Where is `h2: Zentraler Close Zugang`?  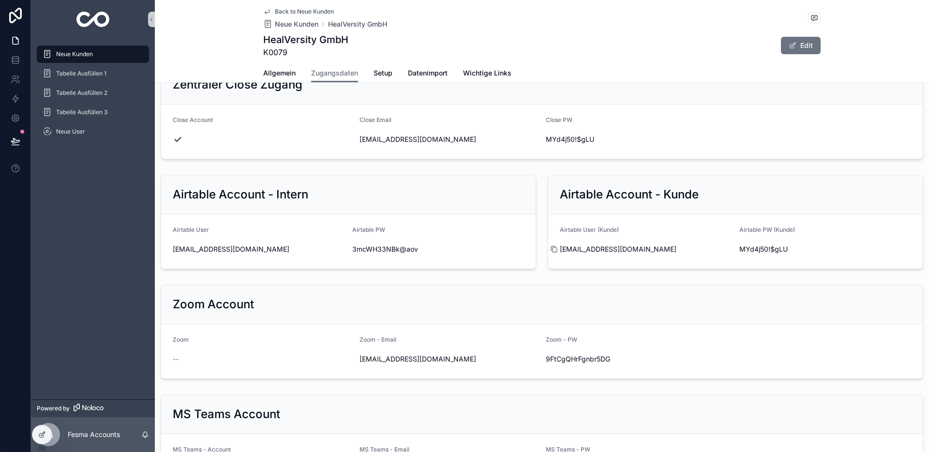 h2: Zentraler Close Zugang is located at coordinates (238, 85).